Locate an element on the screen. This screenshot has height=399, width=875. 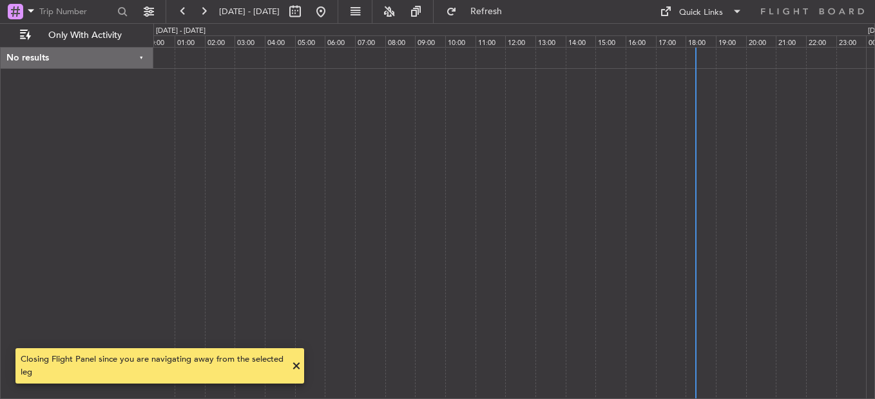
div: 08:00 is located at coordinates (400, 41).